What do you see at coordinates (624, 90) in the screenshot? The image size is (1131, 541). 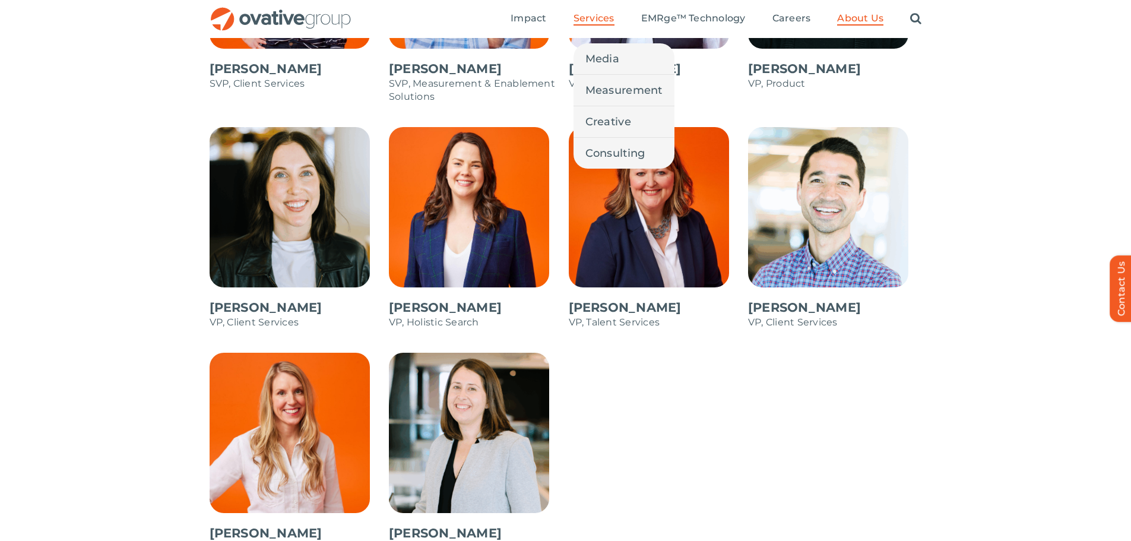 I see `span: Measurement` at bounding box center [624, 90].